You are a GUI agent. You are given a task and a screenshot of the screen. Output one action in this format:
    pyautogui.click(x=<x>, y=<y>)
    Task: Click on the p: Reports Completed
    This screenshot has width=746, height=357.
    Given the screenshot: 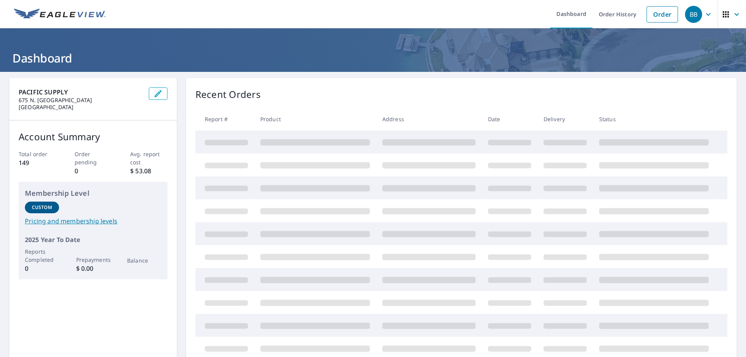 What is the action you would take?
    pyautogui.click(x=42, y=256)
    